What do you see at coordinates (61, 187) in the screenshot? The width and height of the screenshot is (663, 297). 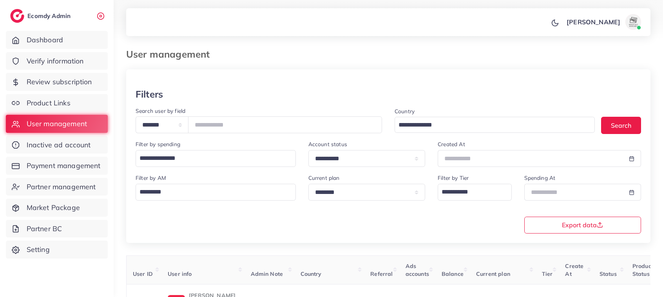 I see `span: Partner management` at bounding box center [61, 187].